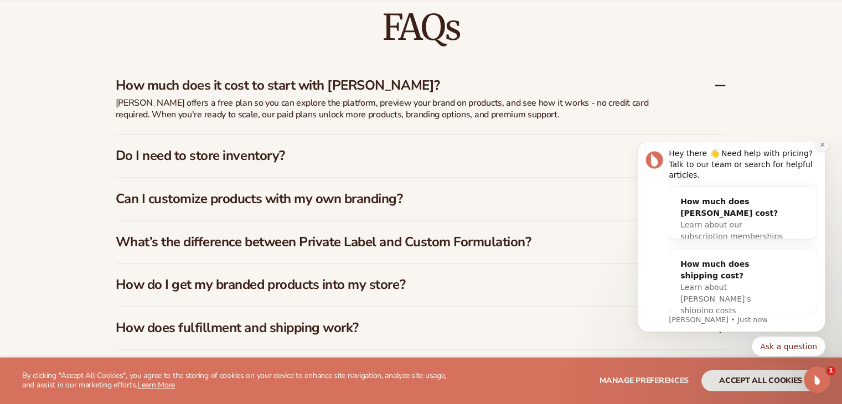 This screenshot has width=842, height=404. Describe the element at coordinates (398, 328) in the screenshot. I see `h3: How does fulfillment and shipping work?` at that location.